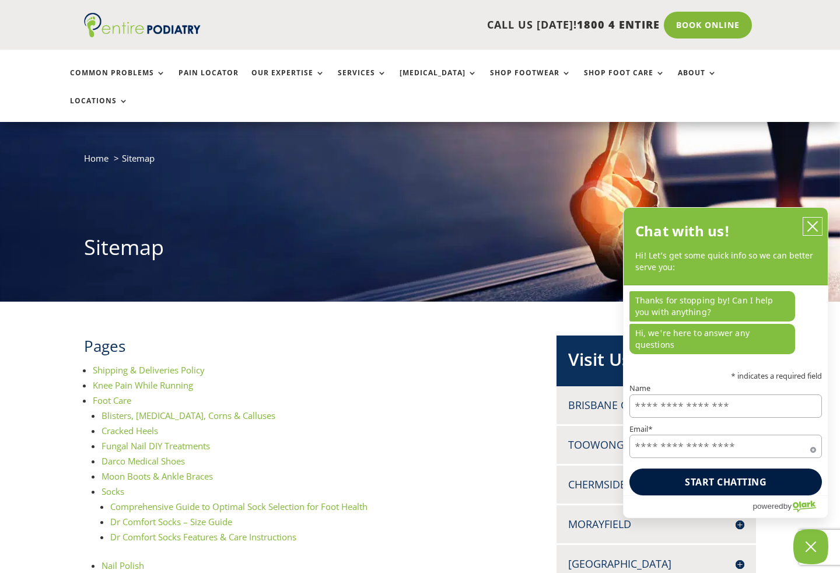 This screenshot has width=840, height=573. I want to click on input: Name, so click(726, 406).